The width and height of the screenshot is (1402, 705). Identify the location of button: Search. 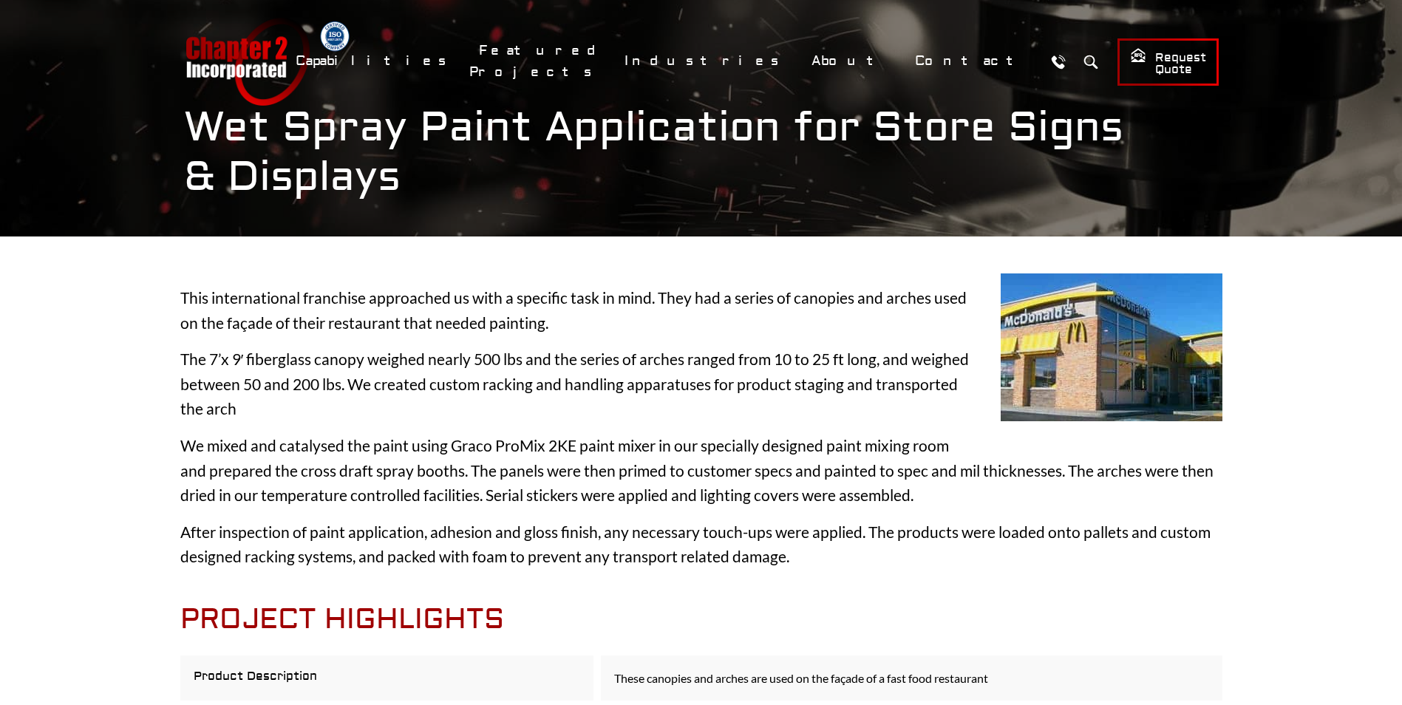
(1091, 61).